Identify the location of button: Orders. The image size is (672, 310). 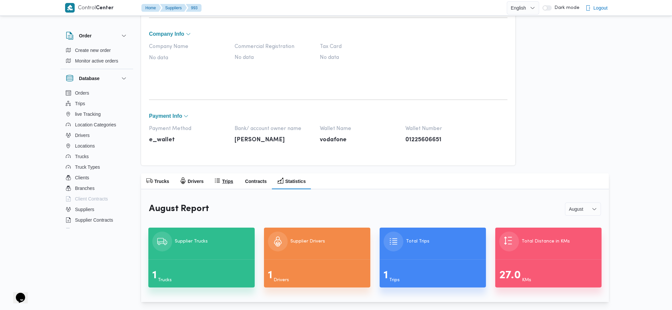
(97, 93).